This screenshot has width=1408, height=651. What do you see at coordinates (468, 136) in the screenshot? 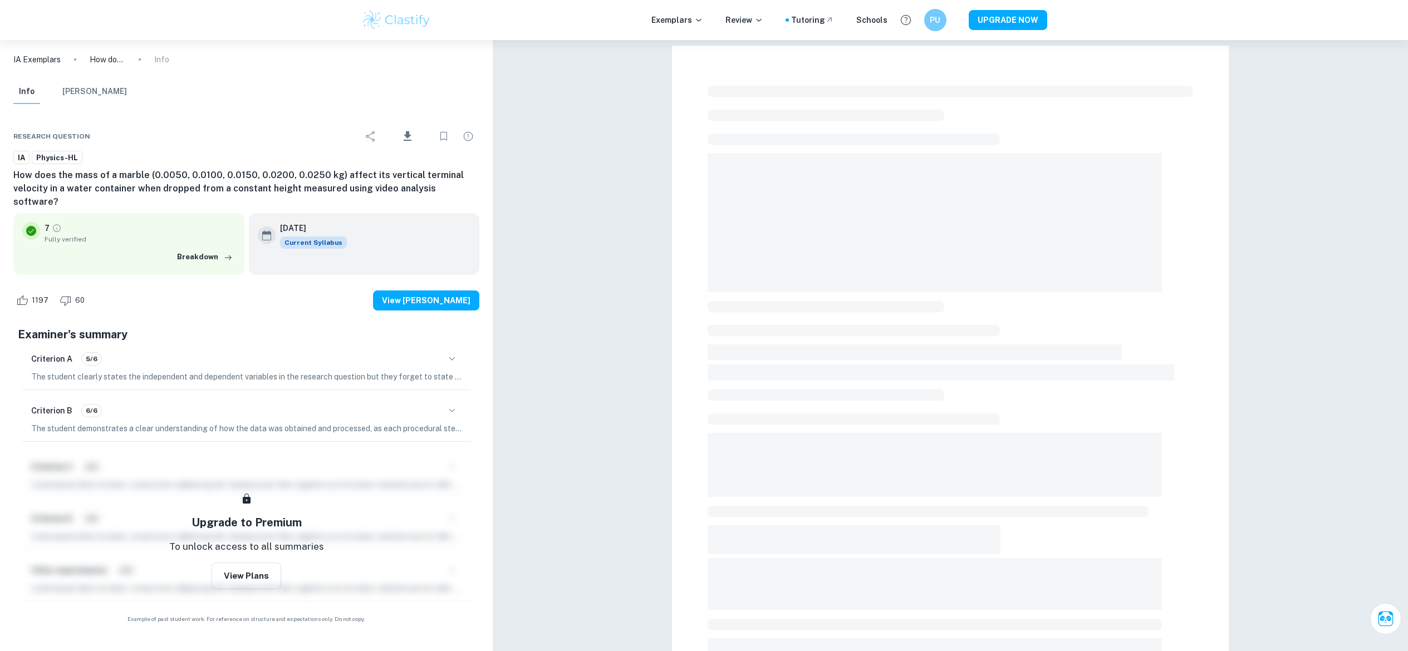
I see `div: Report issue` at bounding box center [468, 136].